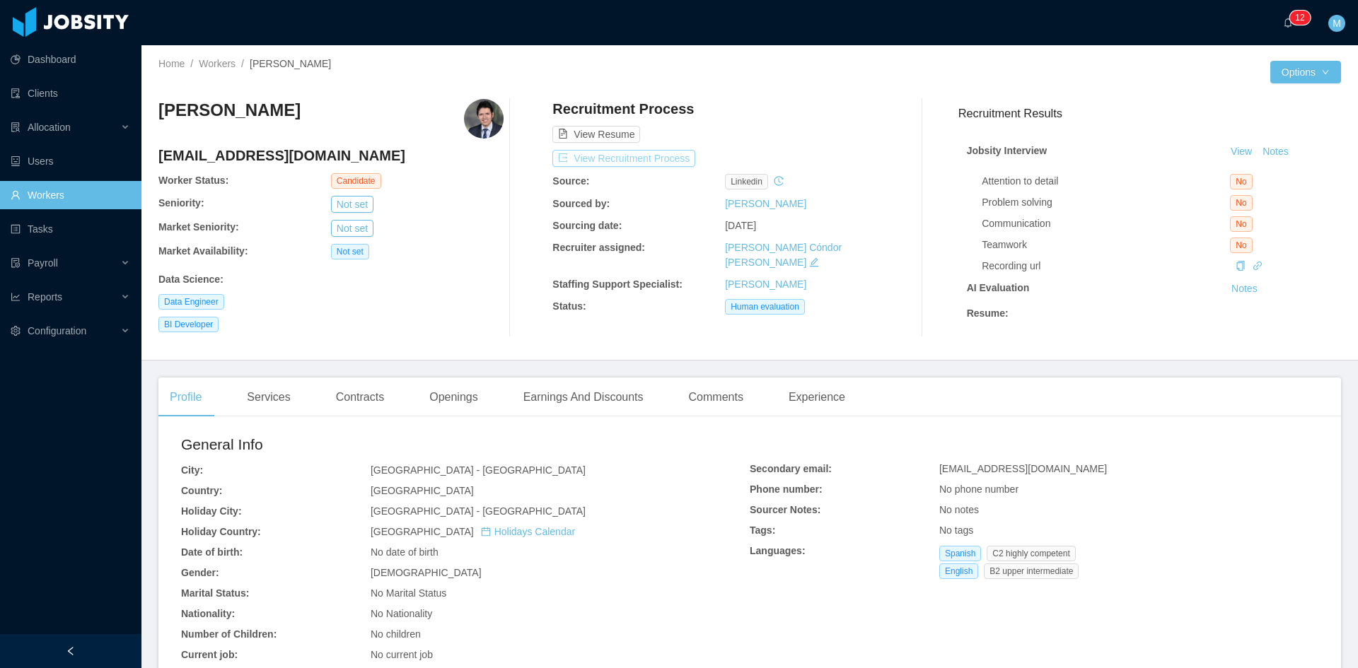 This screenshot has width=1358, height=668. What do you see at coordinates (583, 397) in the screenshot?
I see `div: Earnings And Discounts` at bounding box center [583, 397].